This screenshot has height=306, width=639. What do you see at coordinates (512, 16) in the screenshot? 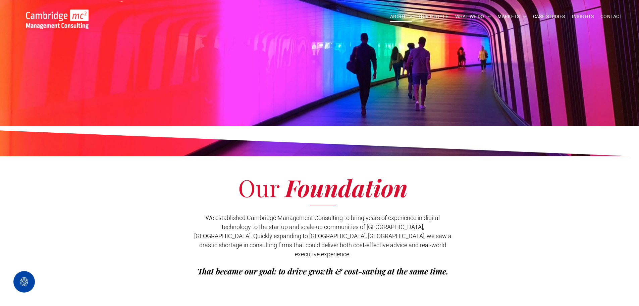
I see `a: MARKETS` at bounding box center [512, 16].